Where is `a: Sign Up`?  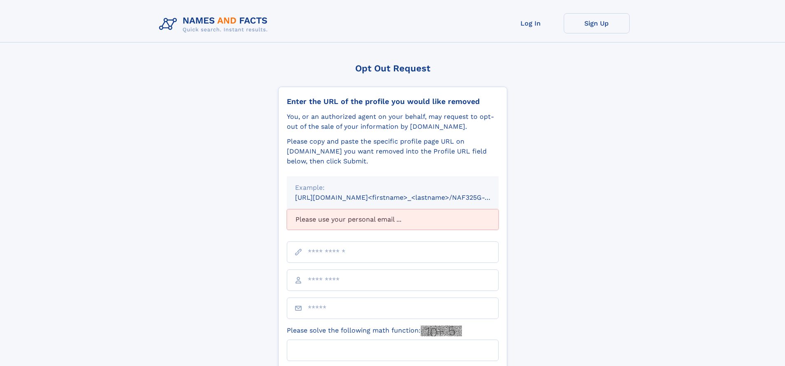 a: Sign Up is located at coordinates (597, 23).